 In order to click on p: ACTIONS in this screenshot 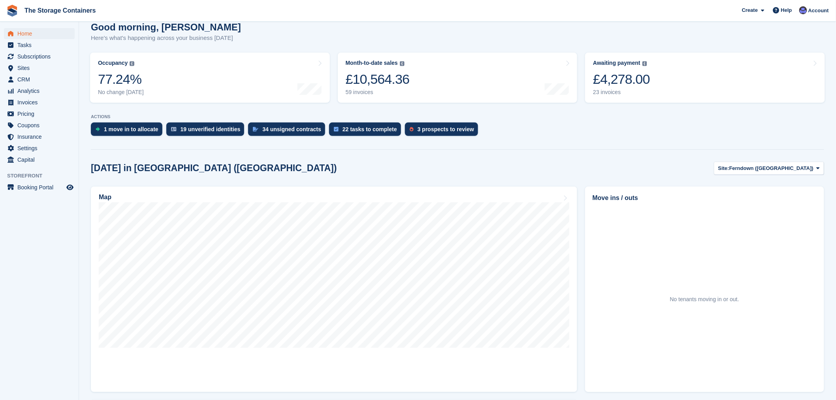, I will do `click(457, 116)`.